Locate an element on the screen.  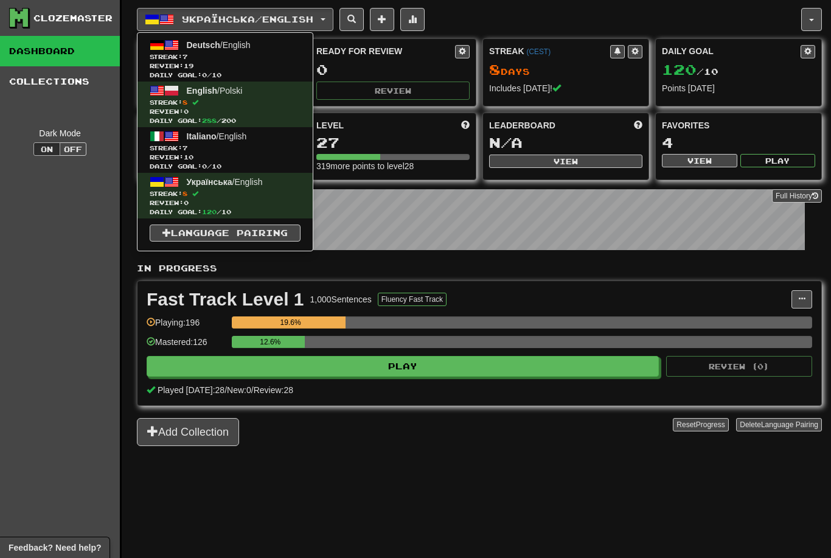
span: Українська is located at coordinates (209, 182).